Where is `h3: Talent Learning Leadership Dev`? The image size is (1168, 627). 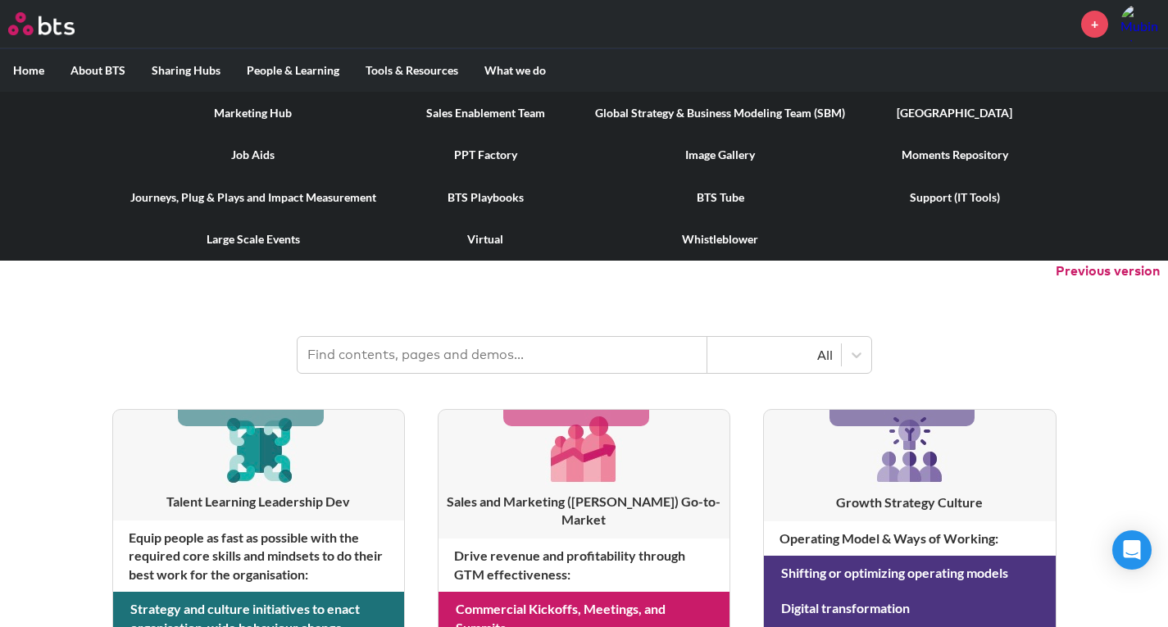 h3: Talent Learning Leadership Dev is located at coordinates (258, 502).